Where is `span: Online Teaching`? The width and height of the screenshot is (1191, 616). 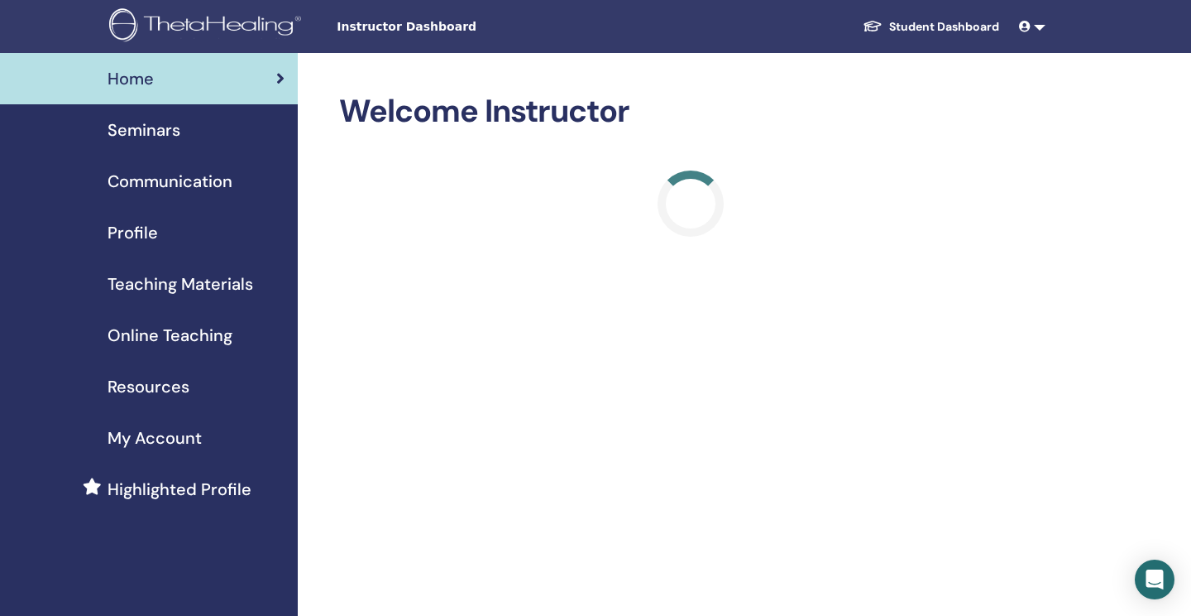 span: Online Teaching is located at coordinates (170, 335).